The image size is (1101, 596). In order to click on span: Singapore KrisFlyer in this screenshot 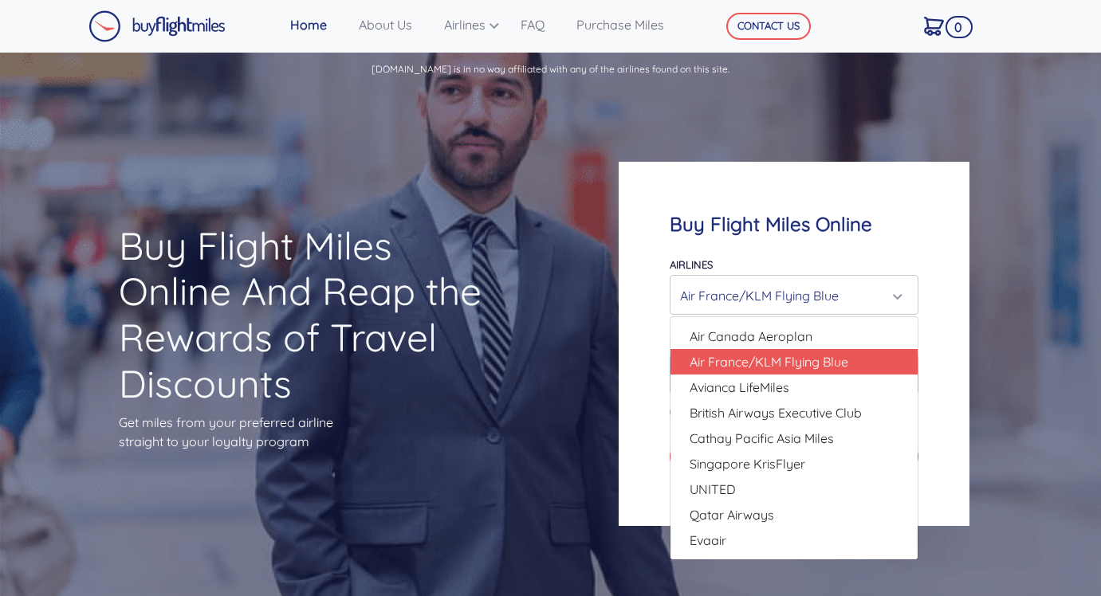, I will do `click(747, 464)`.